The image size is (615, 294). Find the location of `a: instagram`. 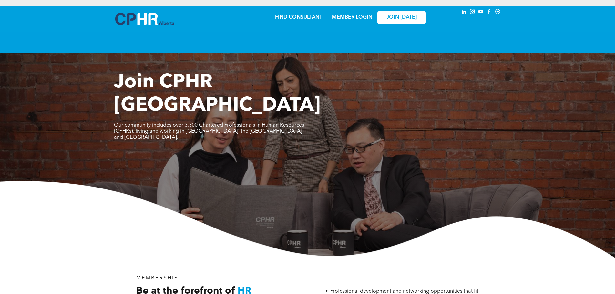

a: instagram is located at coordinates (473, 12).